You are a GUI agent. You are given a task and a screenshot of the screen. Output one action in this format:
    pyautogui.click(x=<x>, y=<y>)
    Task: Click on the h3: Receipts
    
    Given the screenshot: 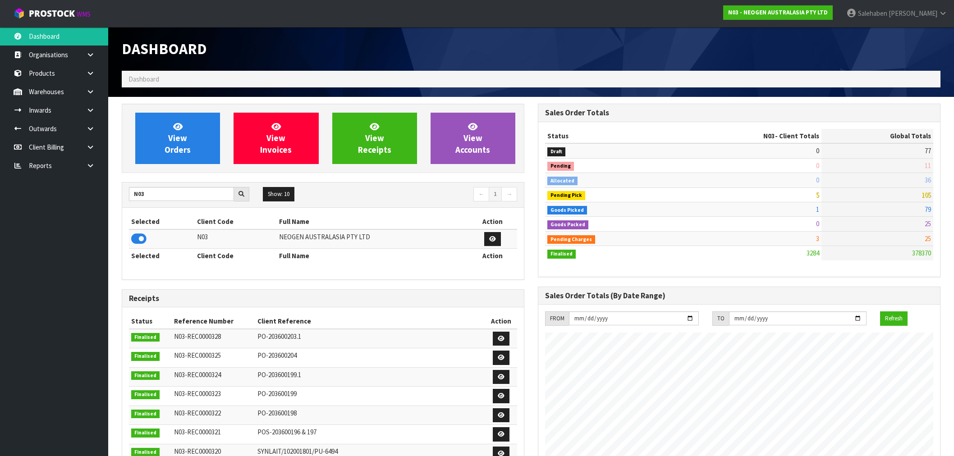 What is the action you would take?
    pyautogui.click(x=323, y=298)
    